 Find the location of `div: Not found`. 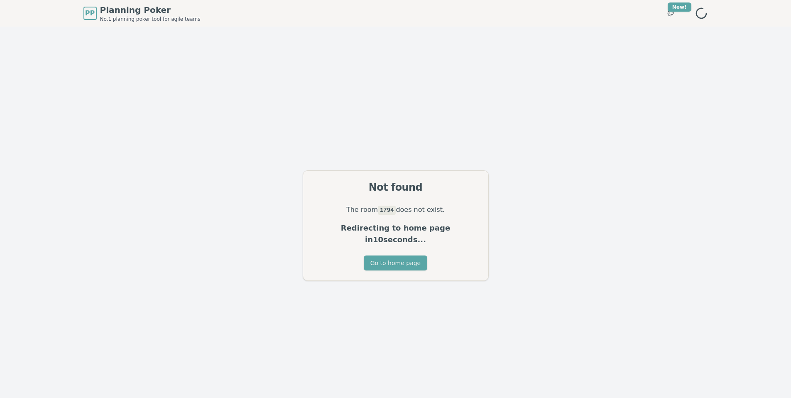

div: Not found is located at coordinates (396, 187).